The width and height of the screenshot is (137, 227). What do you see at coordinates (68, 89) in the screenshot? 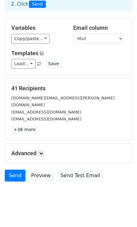
I see `h5: 41 Recipients` at bounding box center [68, 89].